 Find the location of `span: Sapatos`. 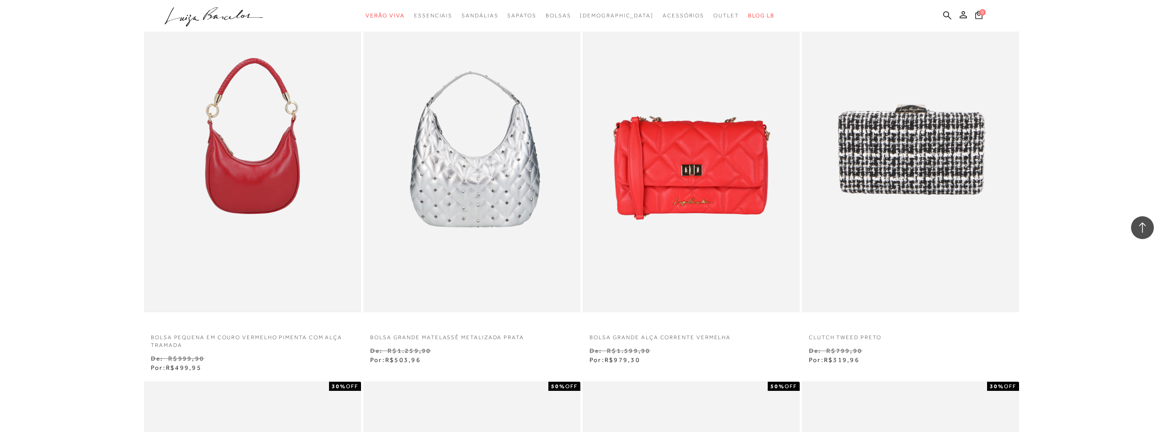

span: Sapatos is located at coordinates (521, 16).